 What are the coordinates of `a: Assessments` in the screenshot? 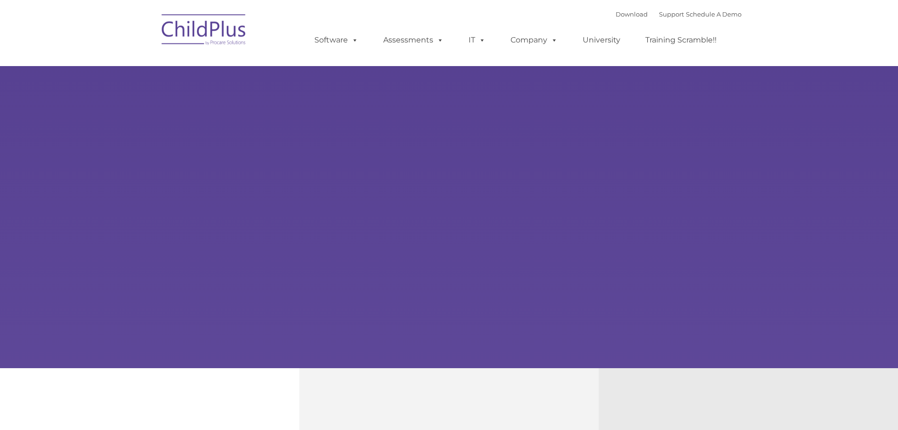 It's located at (414, 40).